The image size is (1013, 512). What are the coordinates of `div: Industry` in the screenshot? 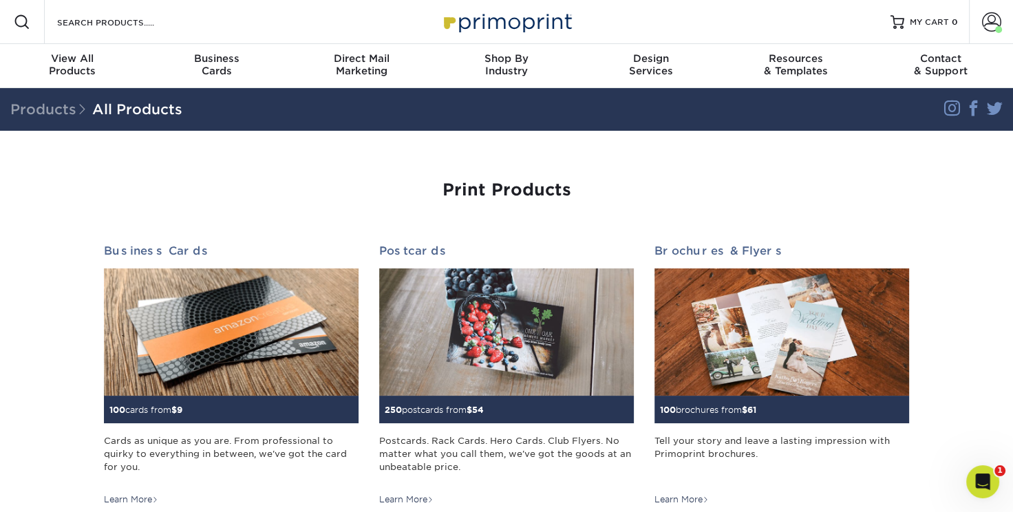 It's located at (507, 65).